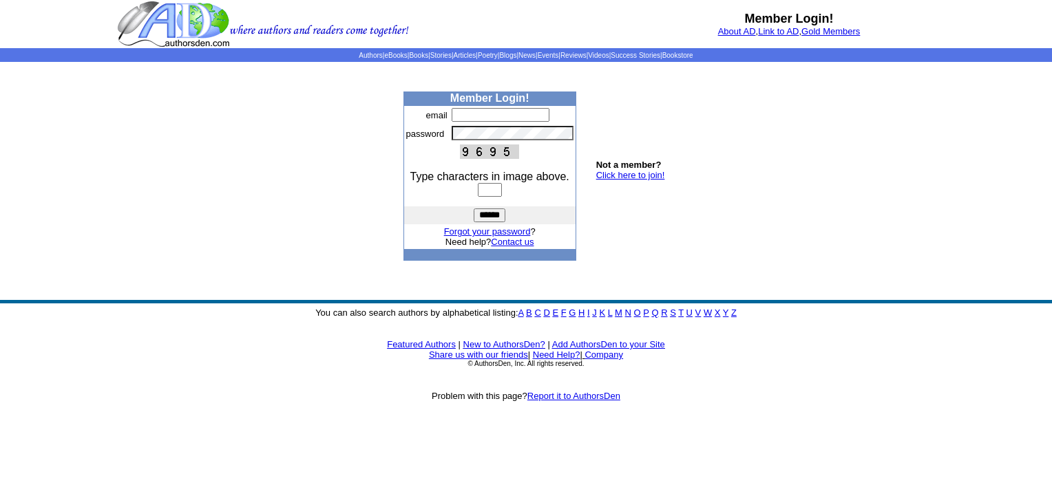 Image resolution: width=1052 pixels, height=487 pixels. Describe the element at coordinates (525, 363) in the screenshot. I see `font: © AuthorsDen, Inc. All rights reserved.` at that location.